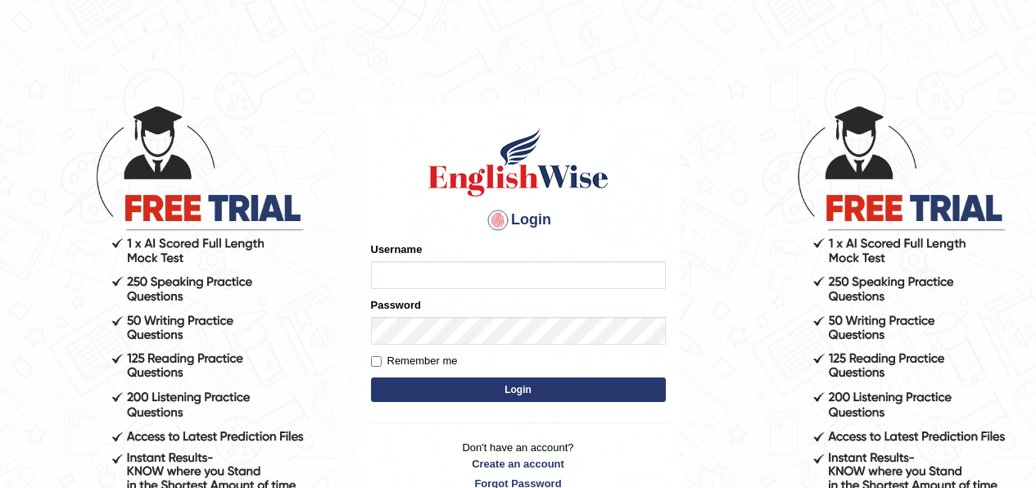 This screenshot has width=1036, height=488. Describe the element at coordinates (376, 361) in the screenshot. I see `input: Remember me` at that location.